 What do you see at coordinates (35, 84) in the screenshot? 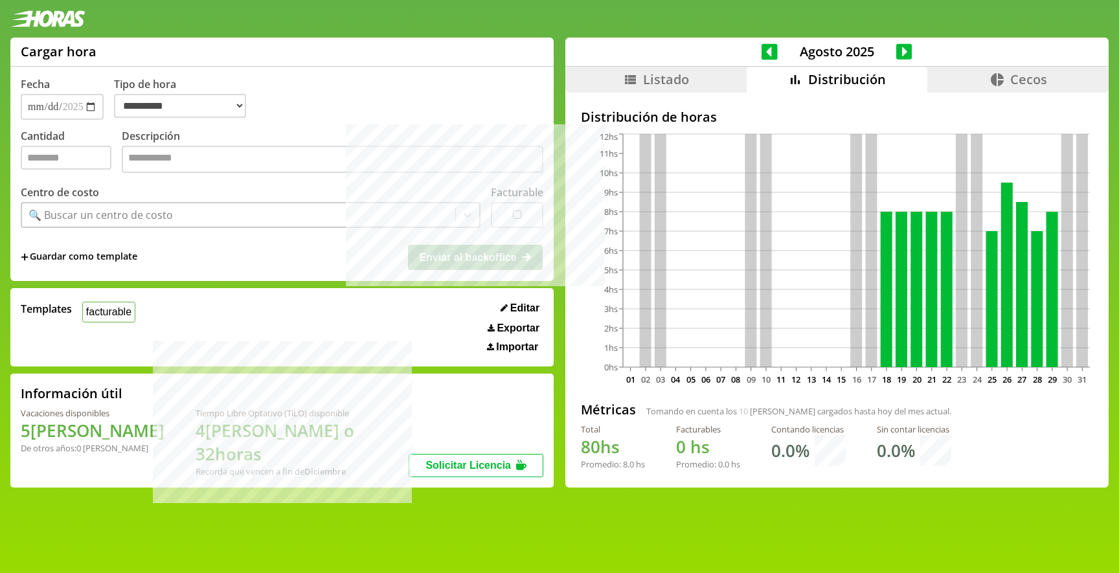
I see `label: Fecha` at bounding box center [35, 84].